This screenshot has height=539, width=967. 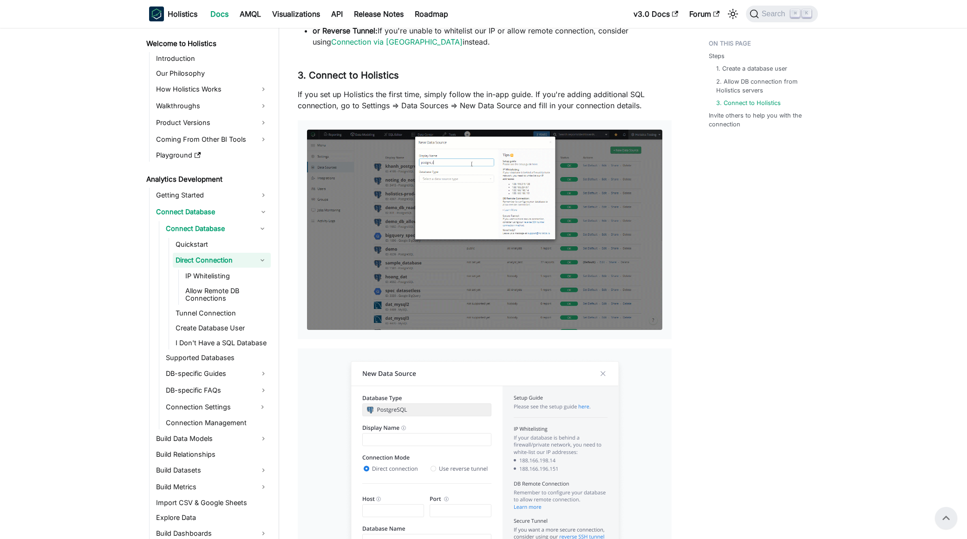 I want to click on a: IP Whitelisting, so click(x=227, y=276).